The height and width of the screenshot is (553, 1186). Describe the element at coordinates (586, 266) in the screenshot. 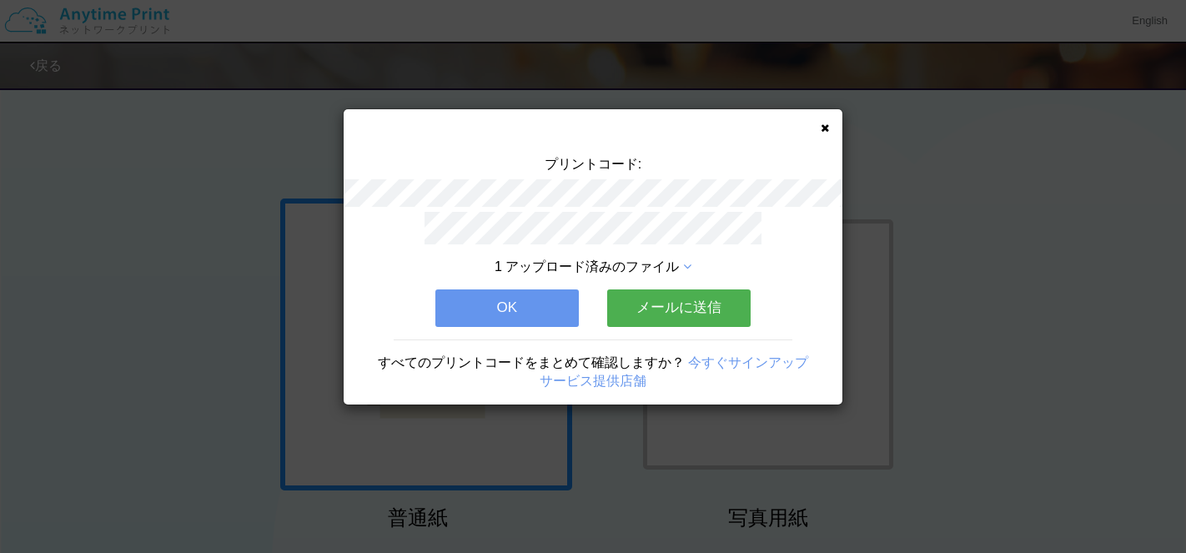

I see `span: 1 アップロード済みのファイル` at that location.